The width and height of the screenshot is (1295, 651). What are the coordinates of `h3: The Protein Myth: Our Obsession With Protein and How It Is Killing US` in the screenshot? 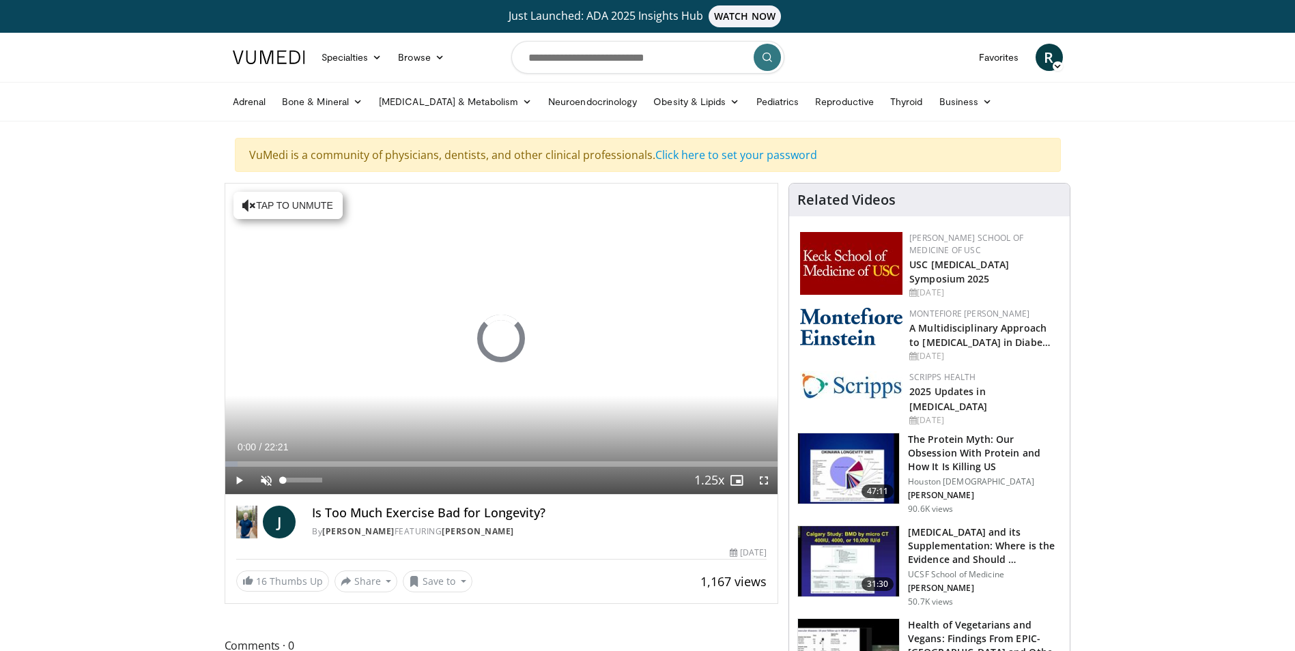 It's located at (984, 453).